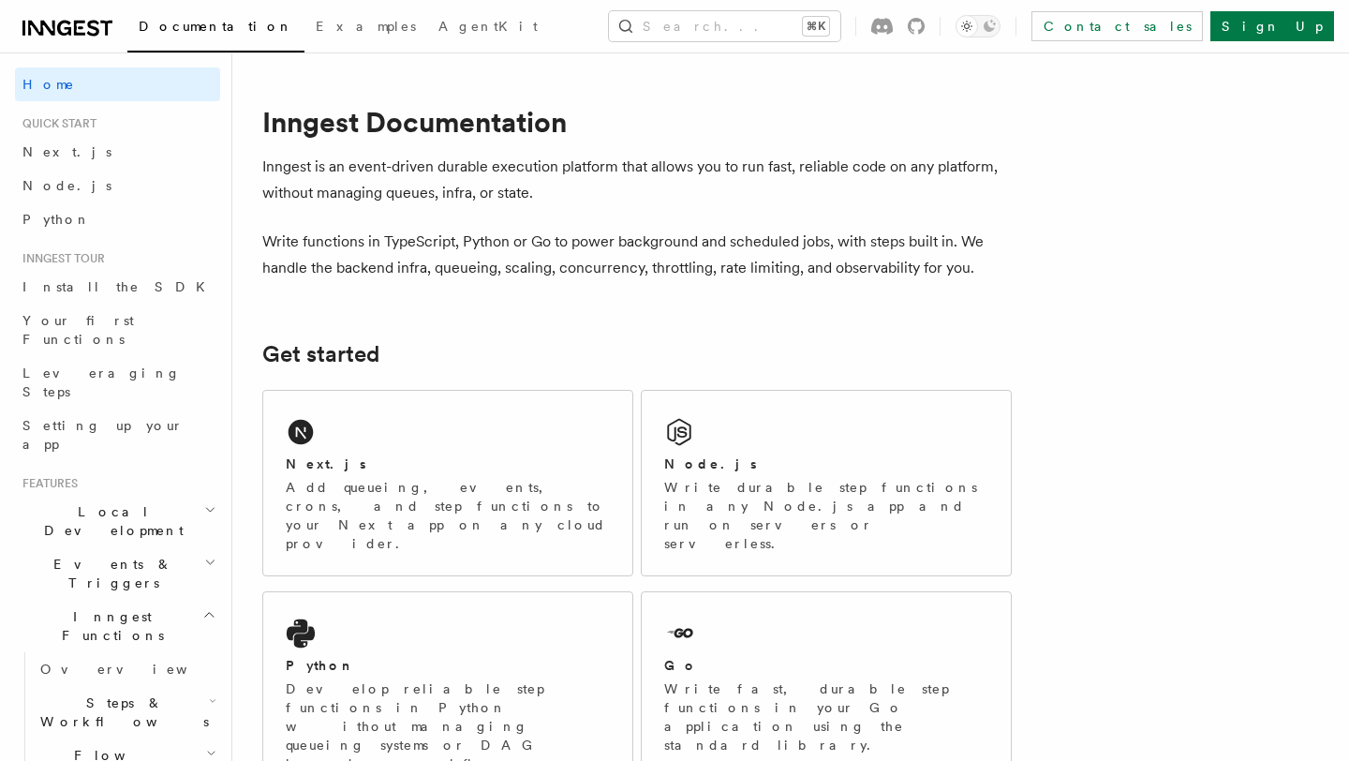 Image resolution: width=1349 pixels, height=761 pixels. Describe the element at coordinates (637, 180) in the screenshot. I see `p: Inngest is an event-driven durable execution platform that allows you to run fast, reliable code ...` at that location.